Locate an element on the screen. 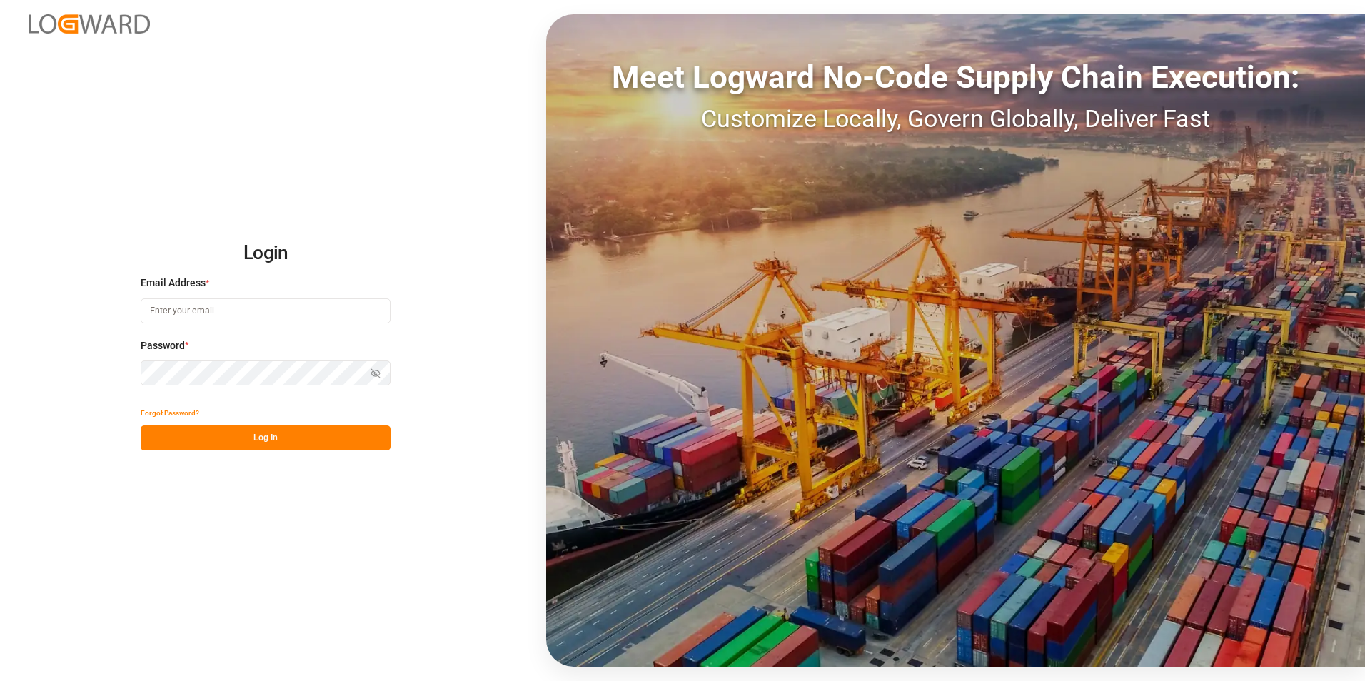  h2: Login is located at coordinates (266, 254).